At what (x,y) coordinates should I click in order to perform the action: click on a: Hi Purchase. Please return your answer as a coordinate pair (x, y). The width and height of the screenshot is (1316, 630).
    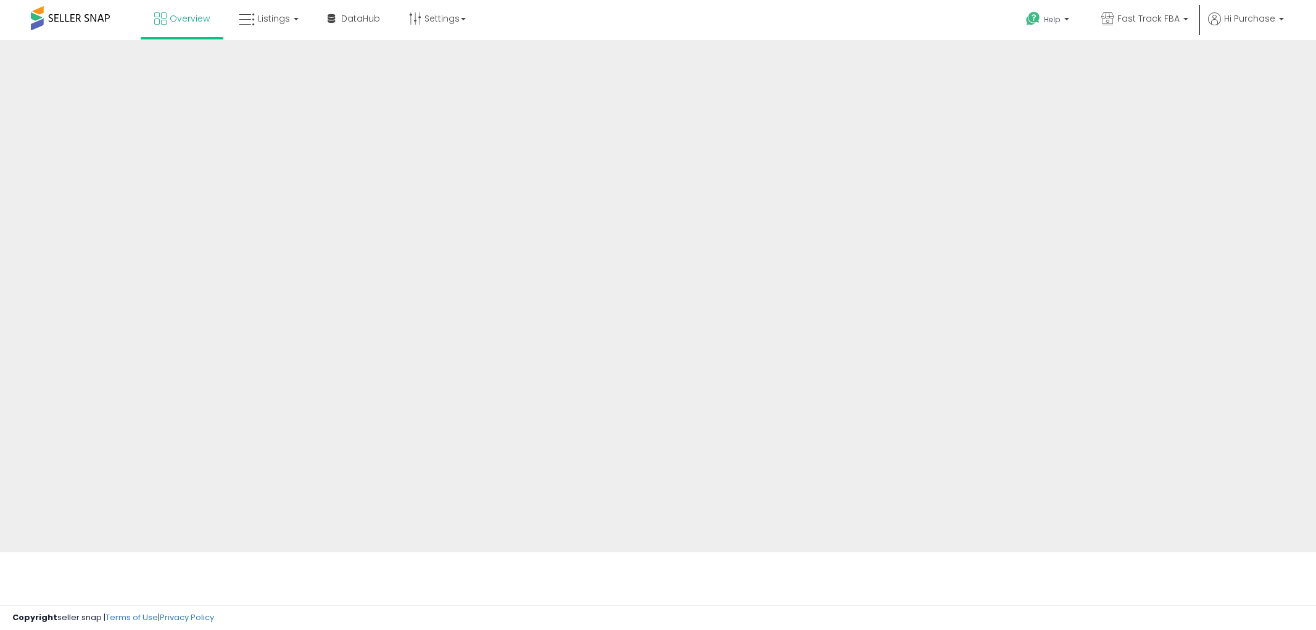
    Looking at the image, I should click on (1245, 26).